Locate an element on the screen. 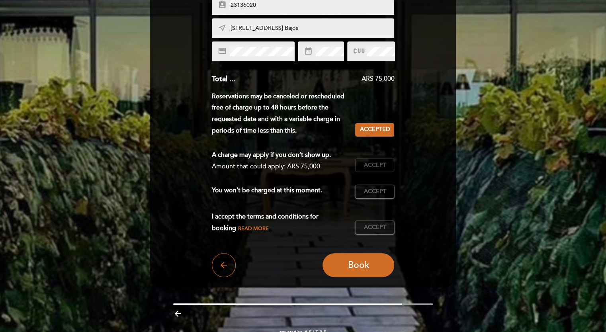 This screenshot has width=606, height=332. i: date_range is located at coordinates (308, 51).